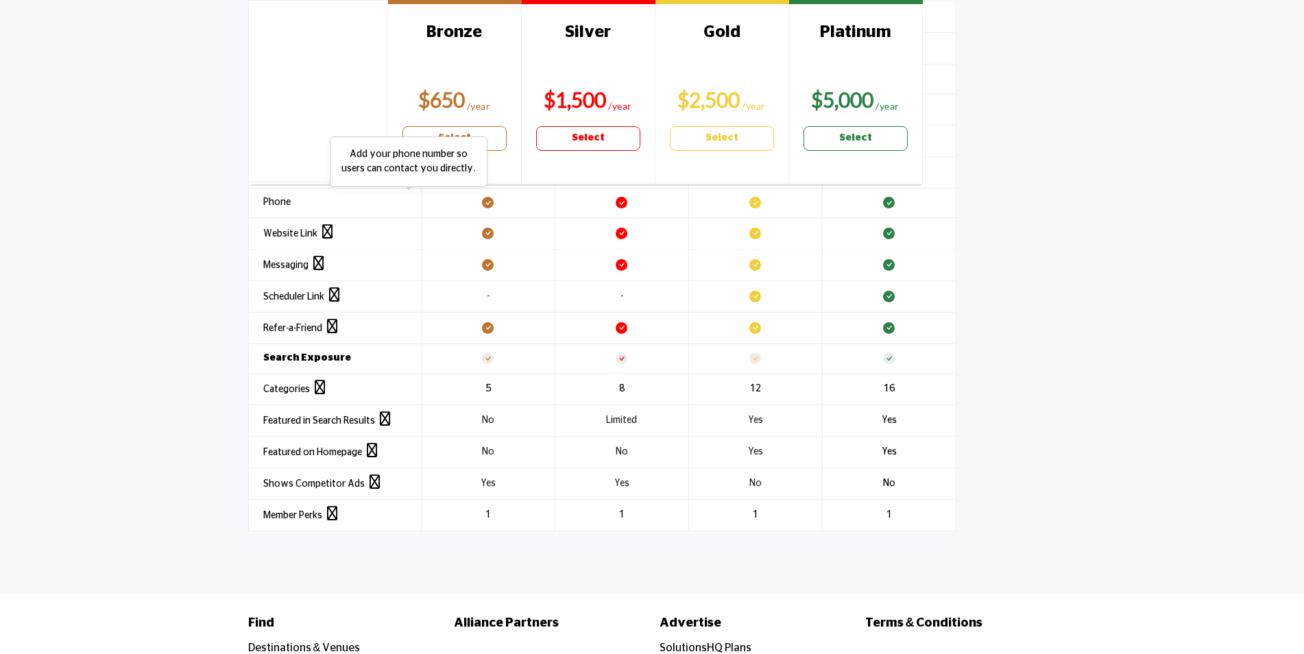 This screenshot has height=654, width=1304. I want to click on a: SolutionsHQ Plans, so click(706, 648).